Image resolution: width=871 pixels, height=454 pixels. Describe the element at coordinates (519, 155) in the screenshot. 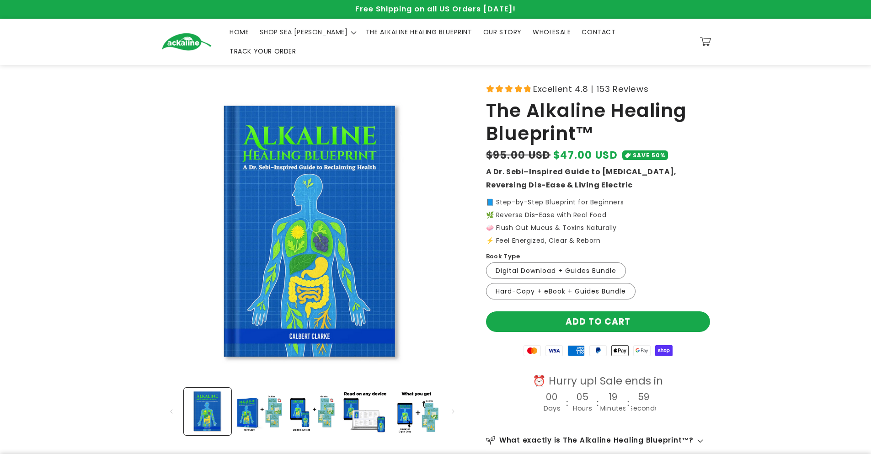

I see `s: $95.00 USD` at that location.